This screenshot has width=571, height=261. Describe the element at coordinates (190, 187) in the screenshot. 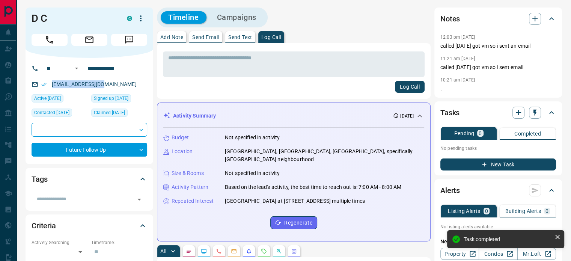

I see `p: Activity Pattern` at that location.